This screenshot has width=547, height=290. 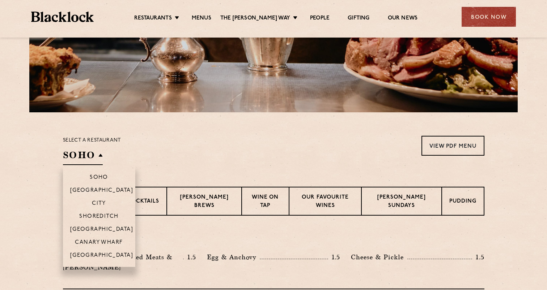 I want to click on p: Egg & Anchovy, so click(x=233, y=258).